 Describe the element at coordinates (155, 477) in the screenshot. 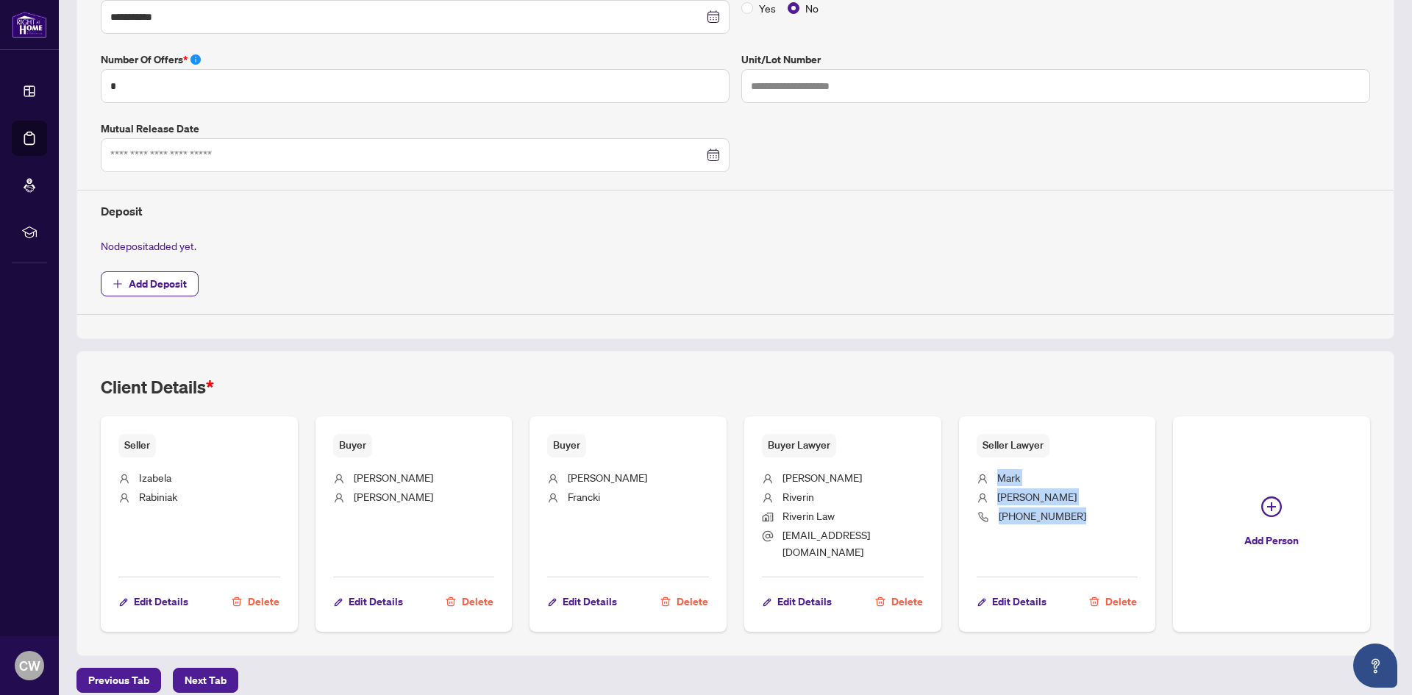

I see `span: Izabela` at that location.